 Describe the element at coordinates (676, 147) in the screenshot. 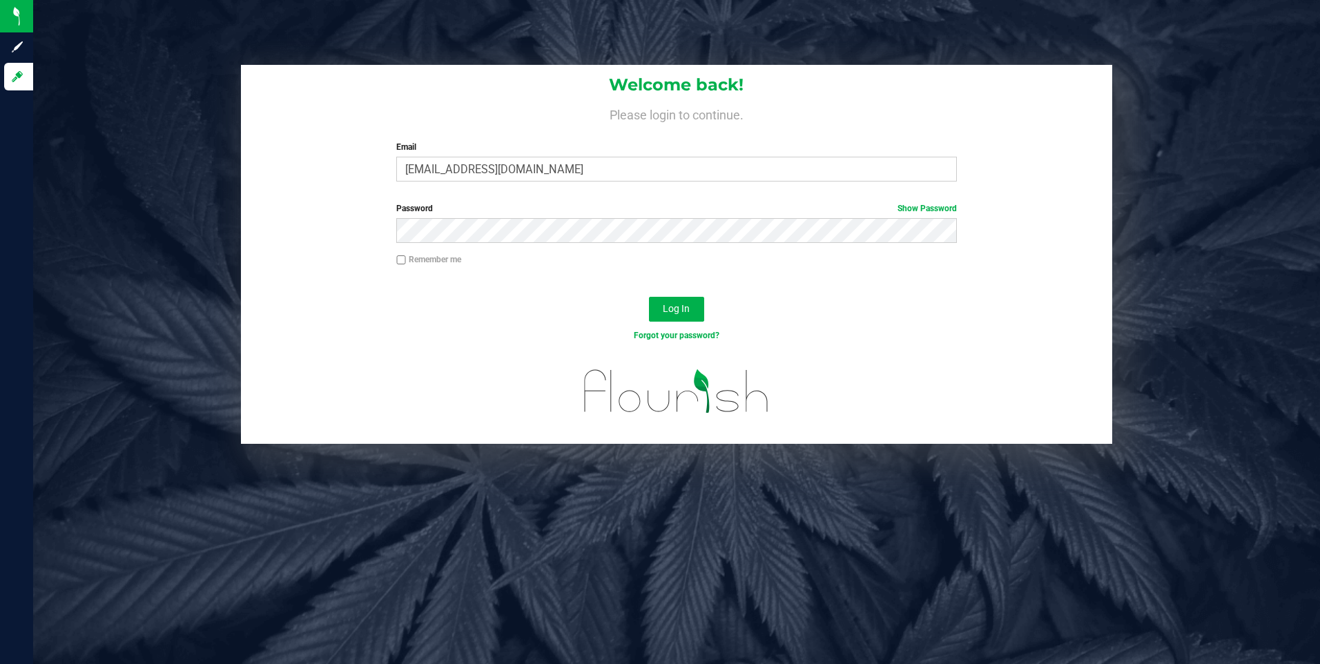

I see `label: Email` at that location.